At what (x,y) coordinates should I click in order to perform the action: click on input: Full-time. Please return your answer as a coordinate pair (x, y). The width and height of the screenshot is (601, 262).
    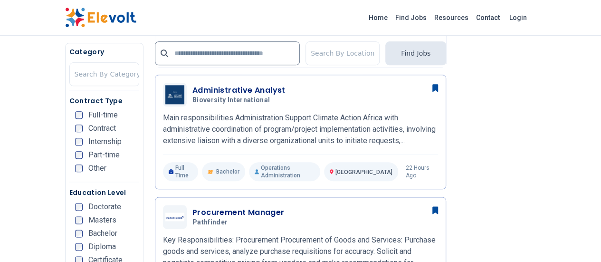
    Looking at the image, I should click on (79, 115).